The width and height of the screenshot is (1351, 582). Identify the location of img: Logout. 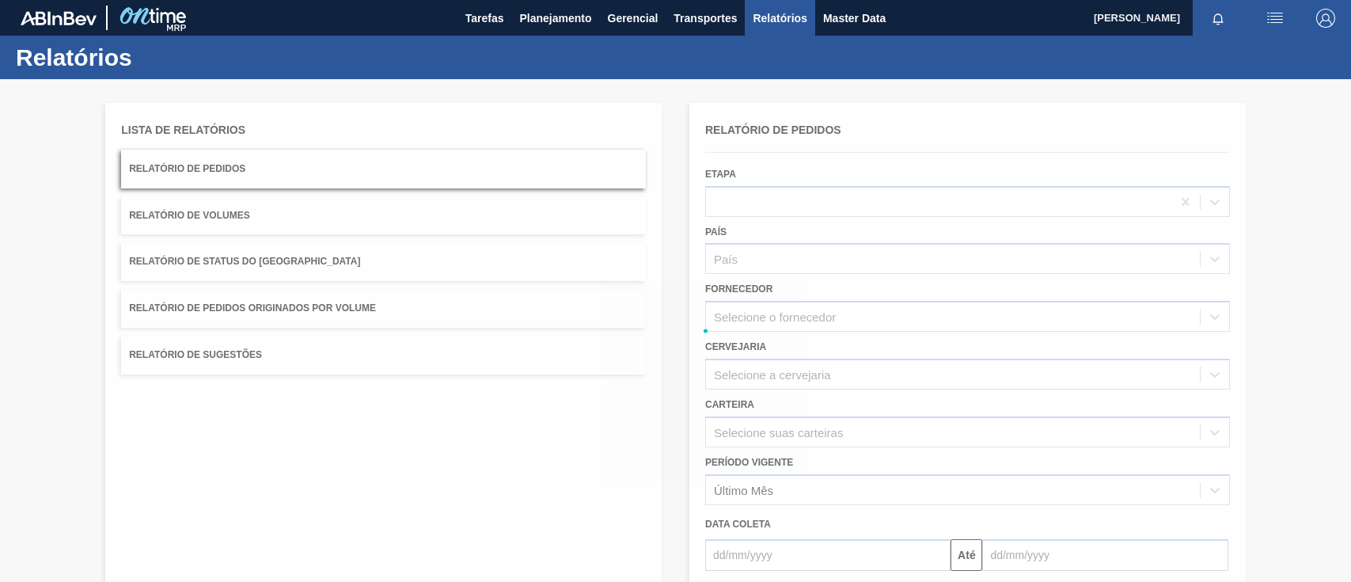
(1326, 18).